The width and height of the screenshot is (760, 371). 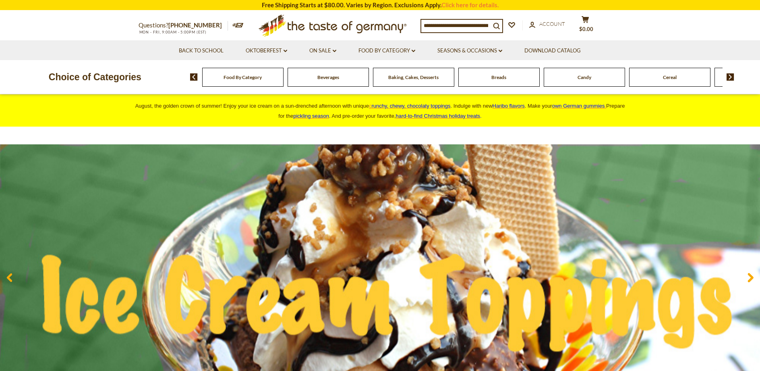 I want to click on a: Oktoberfest, so click(x=266, y=51).